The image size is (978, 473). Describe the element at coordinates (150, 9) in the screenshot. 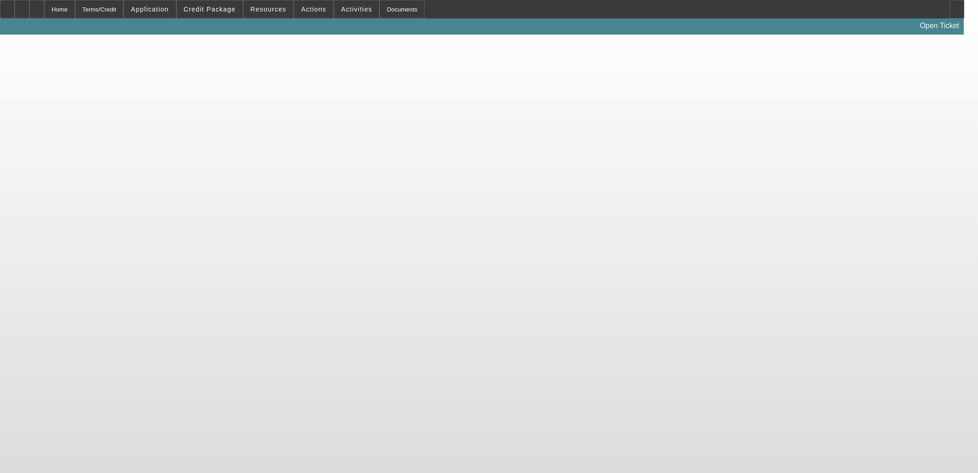

I see `button: Application` at that location.